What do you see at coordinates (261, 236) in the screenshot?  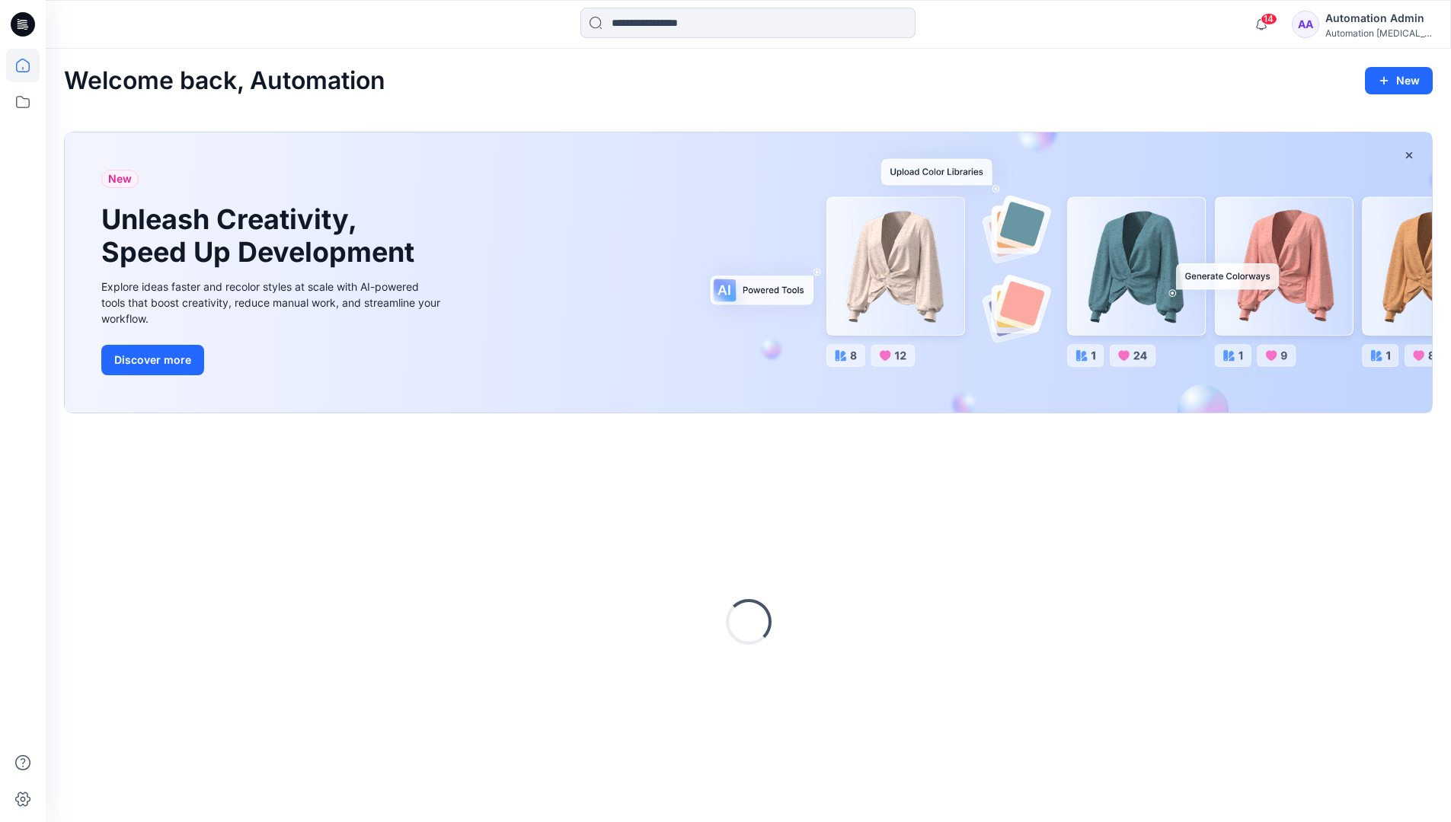 I see `h1: Unleash Creativity, Speed Up Development` at bounding box center [261, 236].